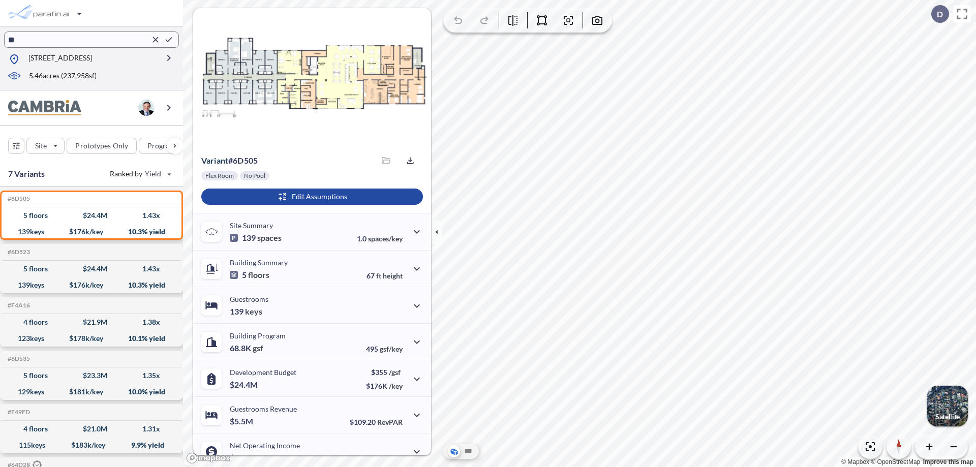 The width and height of the screenshot is (976, 467). Describe the element at coordinates (140, 174) in the screenshot. I see `button: Ranked by Yield` at that location.